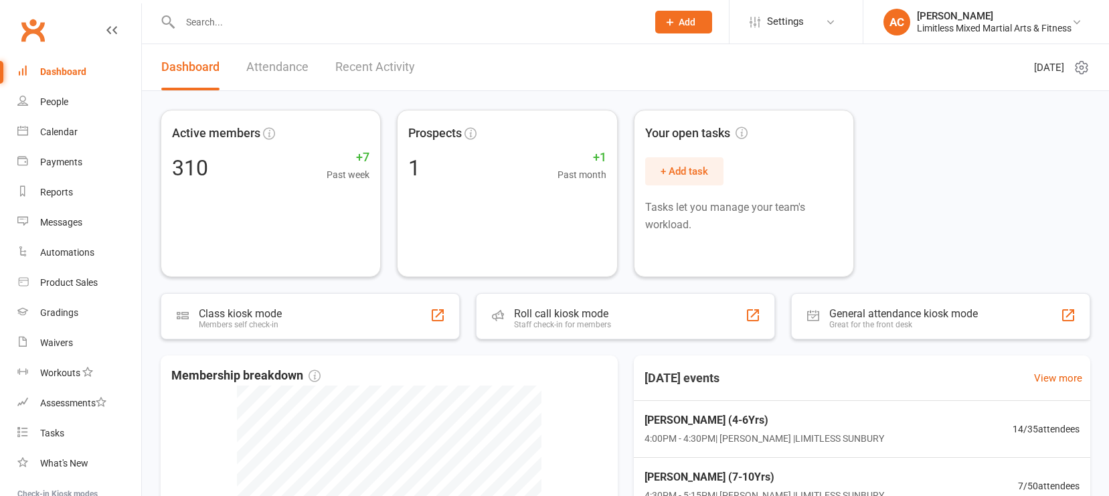  What do you see at coordinates (79, 312) in the screenshot?
I see `a: Gradings` at bounding box center [79, 312].